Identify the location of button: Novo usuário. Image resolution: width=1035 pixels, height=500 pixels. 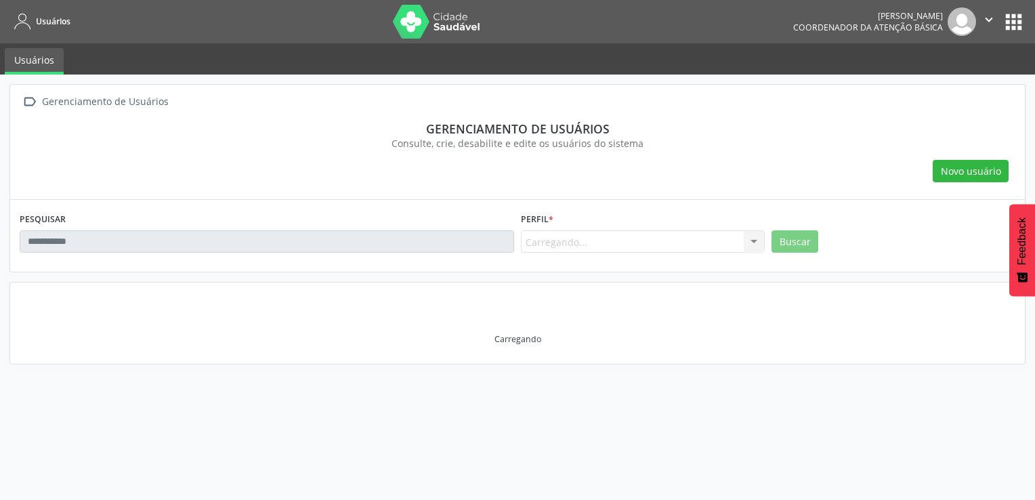
(971, 171).